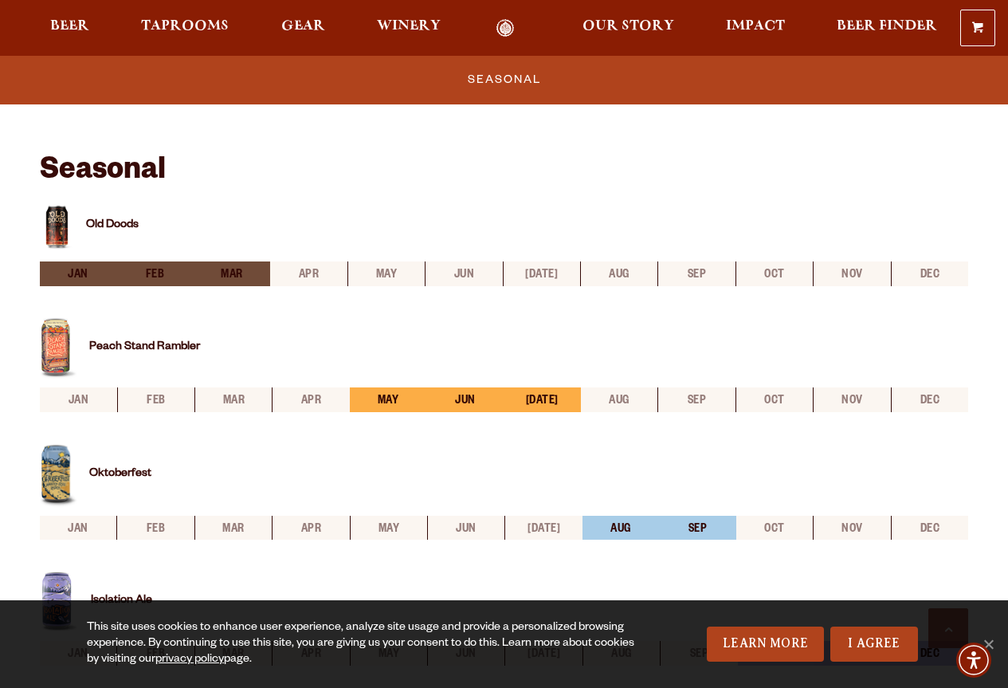 The image size is (1008, 688). What do you see at coordinates (303, 26) in the screenshot?
I see `span: Gear` at bounding box center [303, 26].